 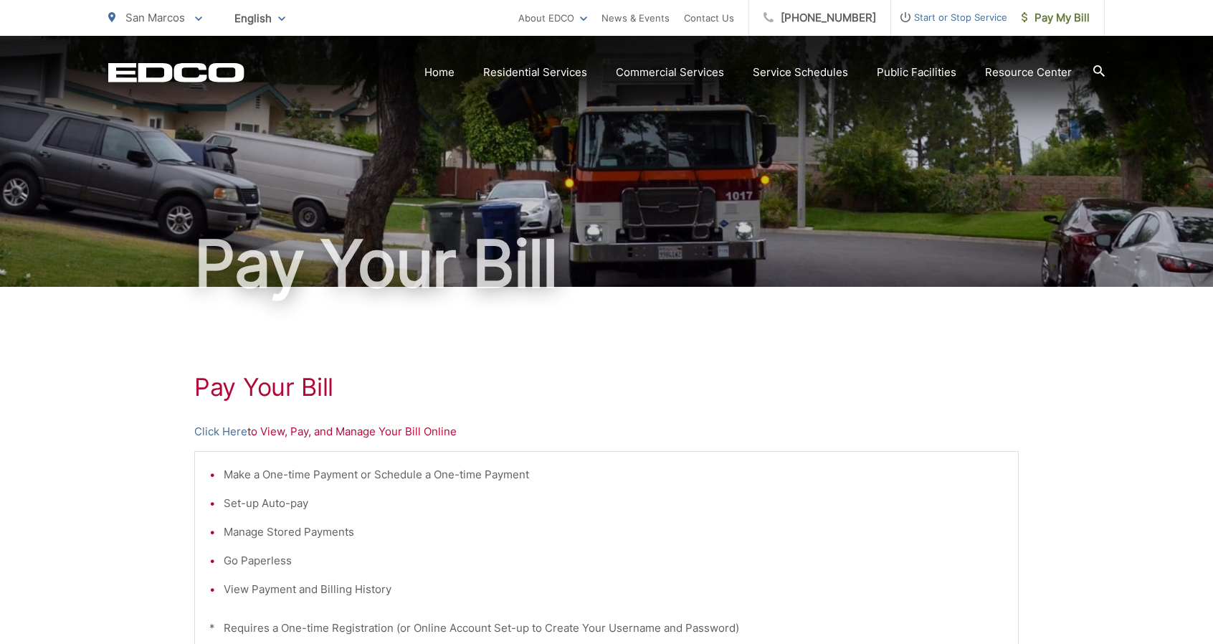 What do you see at coordinates (614, 589) in the screenshot?
I see `li: View Payment and Billing History` at bounding box center [614, 589].